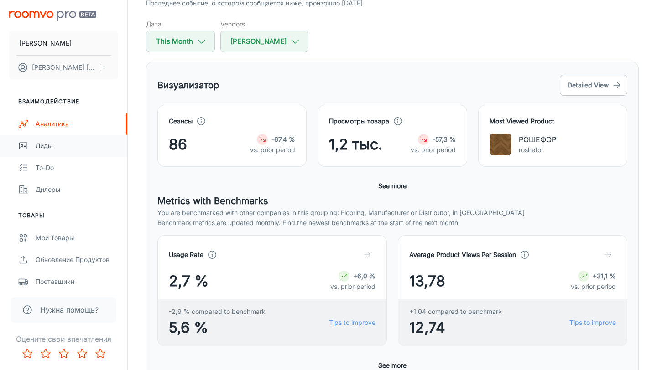 The height and width of the screenshot is (370, 657). Describe the element at coordinates (594, 85) in the screenshot. I see `a: Detailed View` at that location.